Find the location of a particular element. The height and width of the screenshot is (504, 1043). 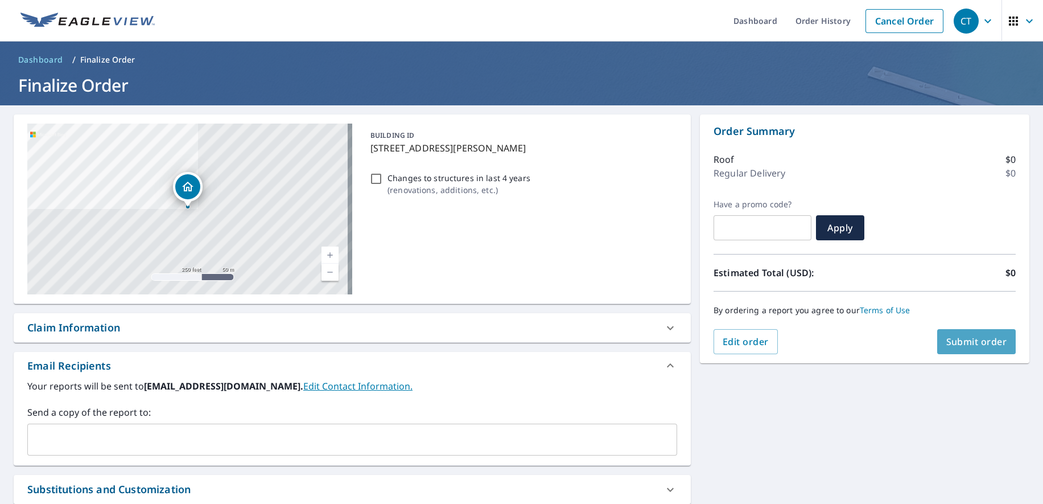

label: Your reports will be sent to is located at coordinates (352, 386).